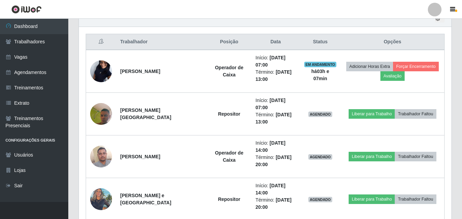 This screenshot has height=219, width=462. What do you see at coordinates (229, 42) in the screenshot?
I see `th: Posição` at bounding box center [229, 42].